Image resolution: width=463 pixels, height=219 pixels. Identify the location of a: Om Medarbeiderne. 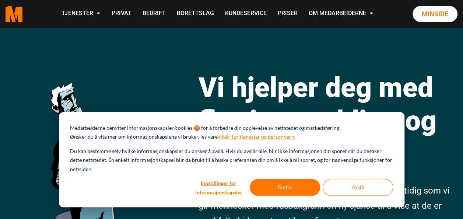
(341, 14).